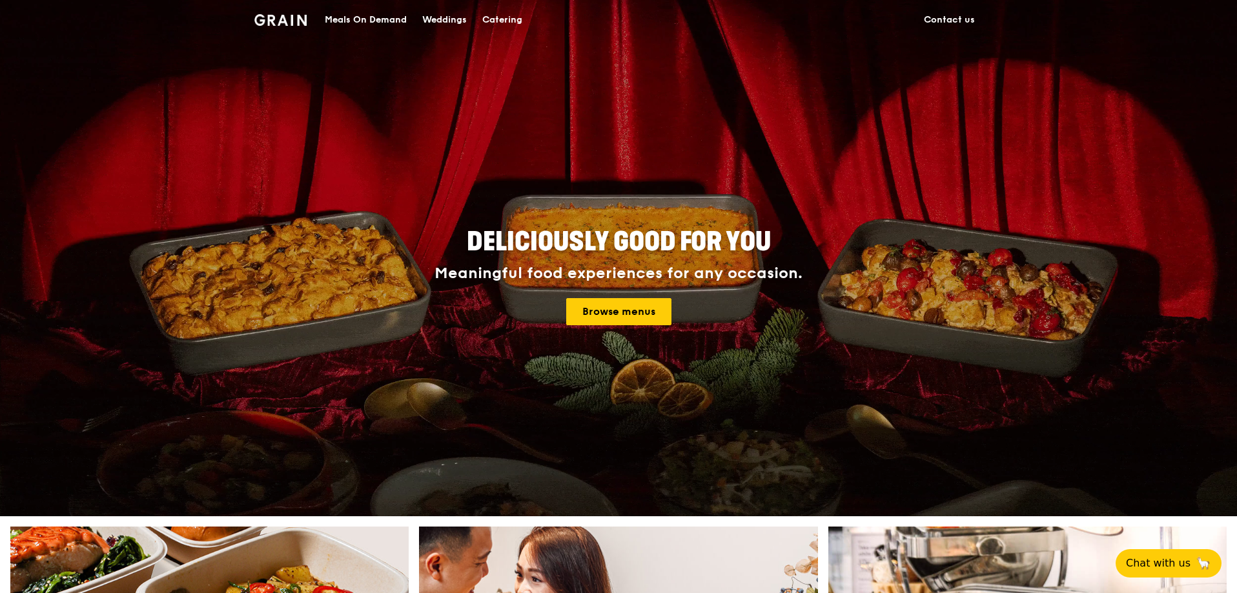 This screenshot has height=593, width=1237. Describe the element at coordinates (444, 20) in the screenshot. I see `div: Weddings` at that location.